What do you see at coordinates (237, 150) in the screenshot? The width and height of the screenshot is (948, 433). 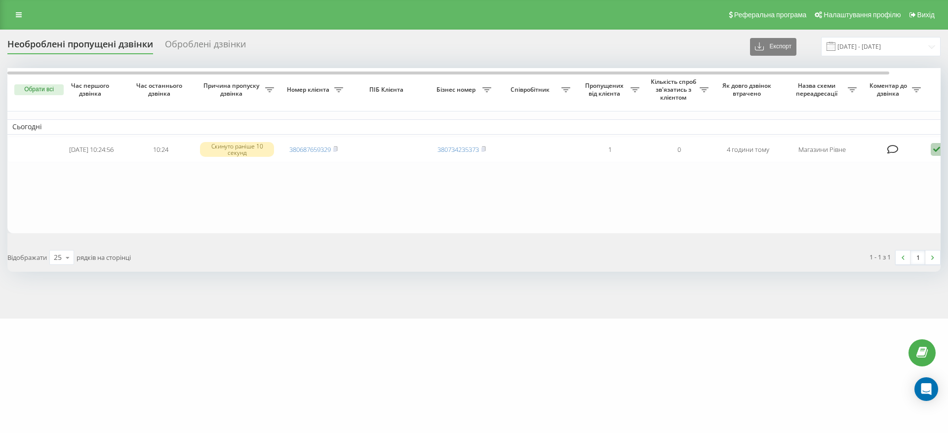 I see `div: Скинуто раніше 10 секунд` at bounding box center [237, 150].